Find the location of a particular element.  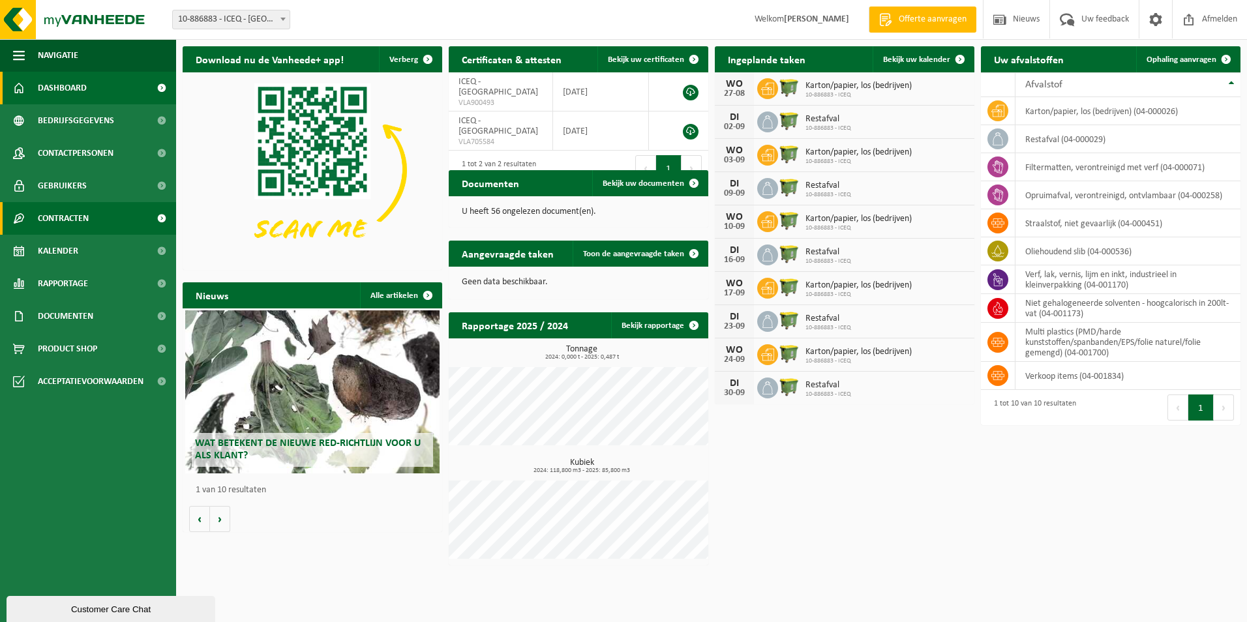

div: Customer Care Chat is located at coordinates (104, 16).